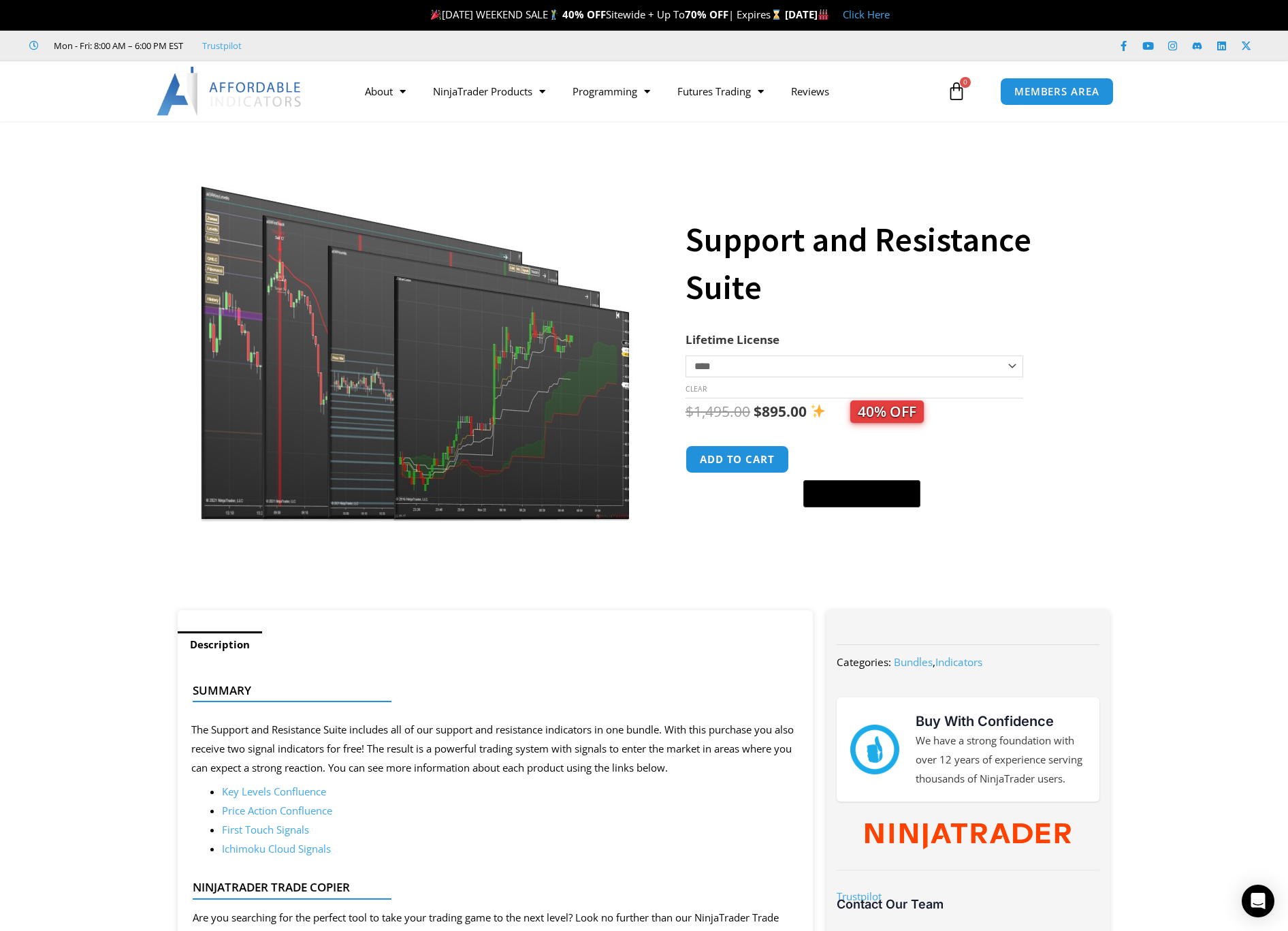 This screenshot has width=1288, height=931. I want to click on a: About, so click(385, 91).